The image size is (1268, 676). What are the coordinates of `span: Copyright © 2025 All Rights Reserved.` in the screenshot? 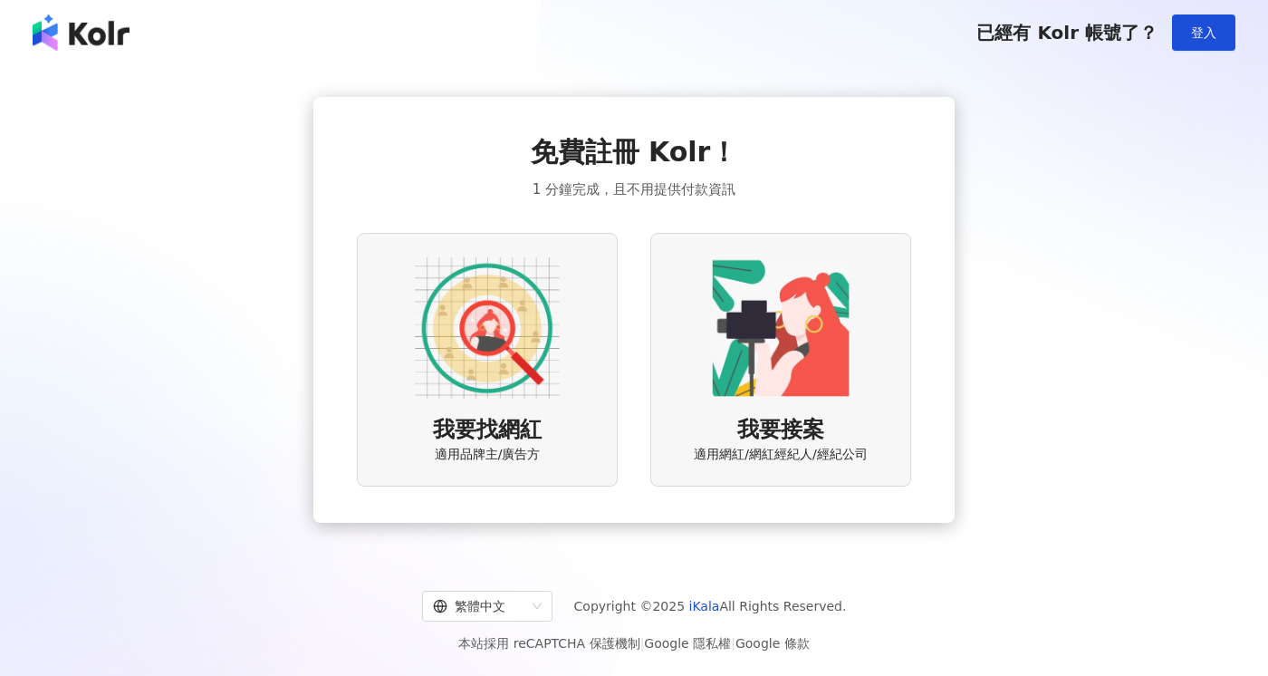 It's located at (710, 606).